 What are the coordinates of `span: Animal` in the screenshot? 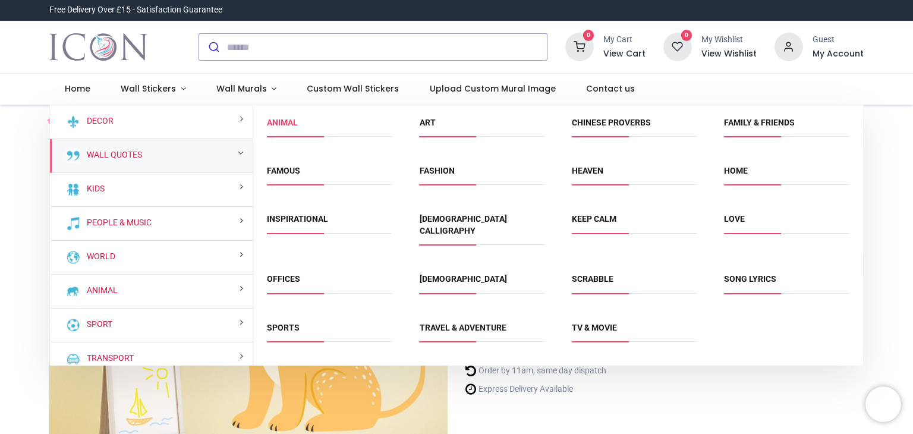 It's located at (329, 127).